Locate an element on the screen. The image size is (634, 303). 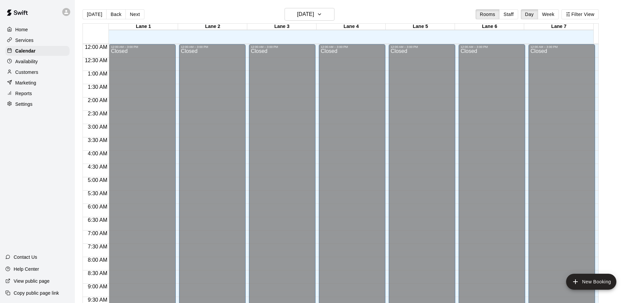
span: 9:00 AM is located at coordinates (97, 286).